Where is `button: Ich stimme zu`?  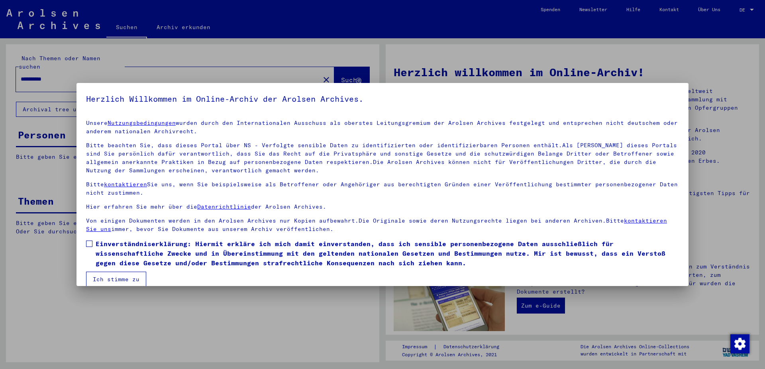 button: Ich stimme zu is located at coordinates (116, 279).